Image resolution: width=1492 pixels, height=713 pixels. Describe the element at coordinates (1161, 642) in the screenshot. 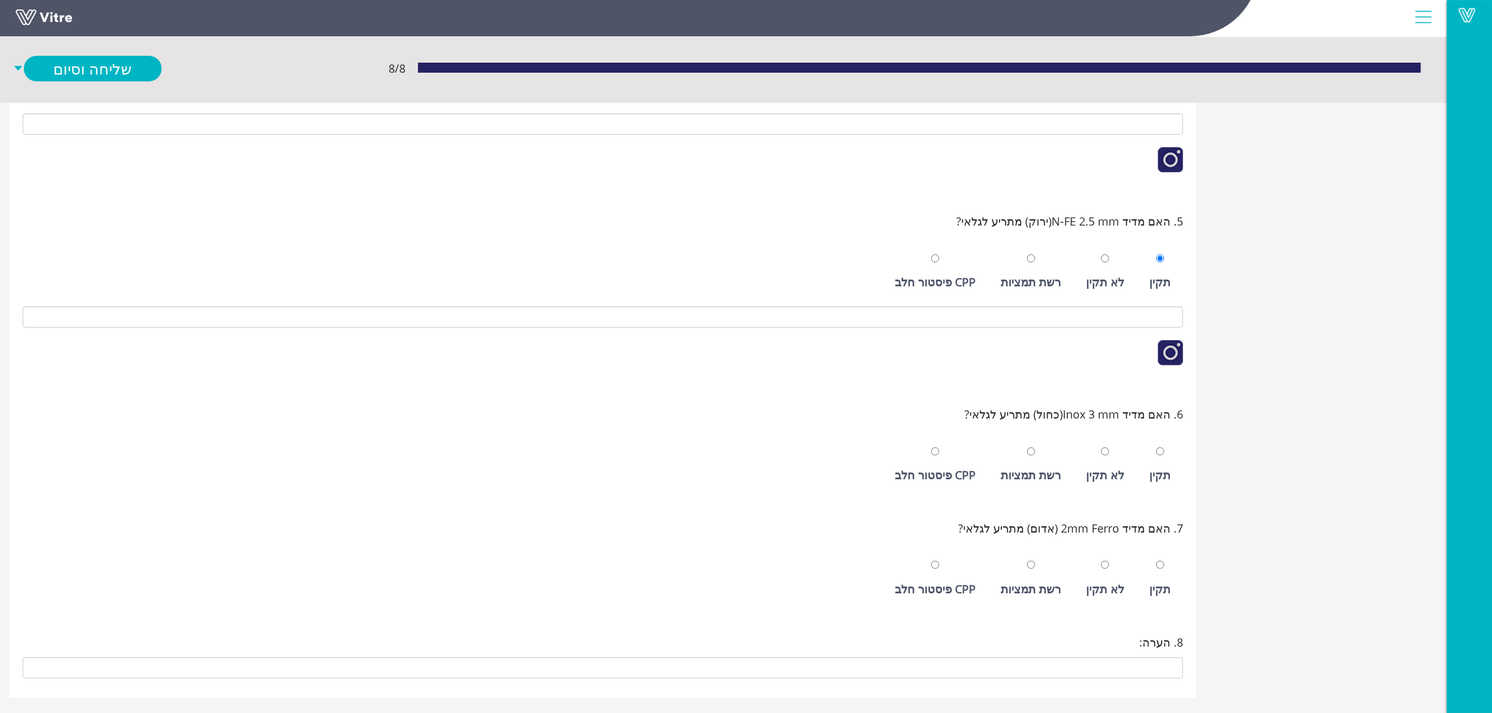

I see `span: 8. הערה:` at that location.